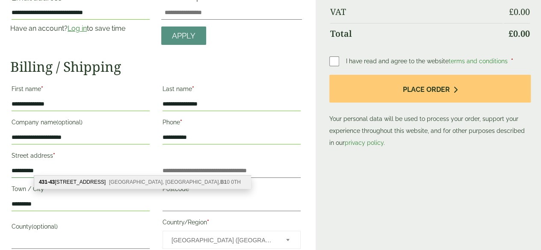  I want to click on div: 431-435, Coventry Road, so click(142, 182).